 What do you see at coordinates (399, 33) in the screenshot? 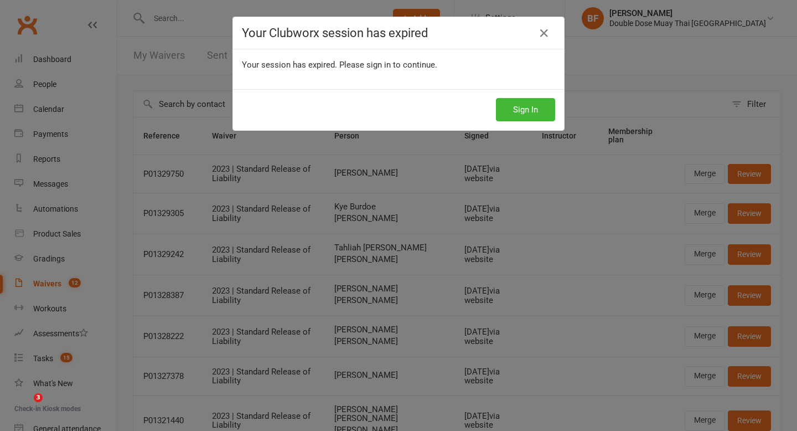
I see `h4: Your Clubworx session has expired` at bounding box center [399, 33].